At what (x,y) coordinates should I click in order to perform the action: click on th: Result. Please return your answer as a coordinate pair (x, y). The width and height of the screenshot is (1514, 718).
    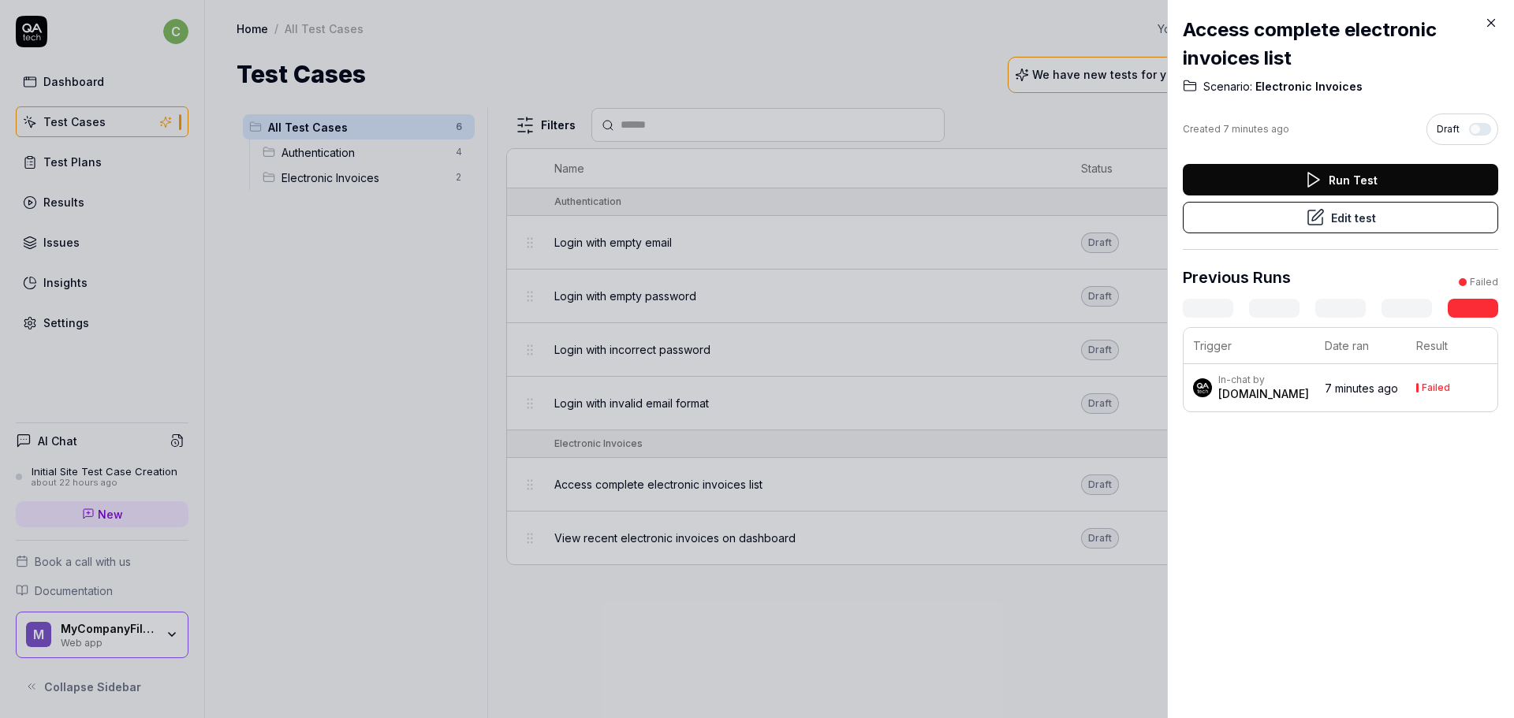
    Looking at the image, I should click on (1451, 346).